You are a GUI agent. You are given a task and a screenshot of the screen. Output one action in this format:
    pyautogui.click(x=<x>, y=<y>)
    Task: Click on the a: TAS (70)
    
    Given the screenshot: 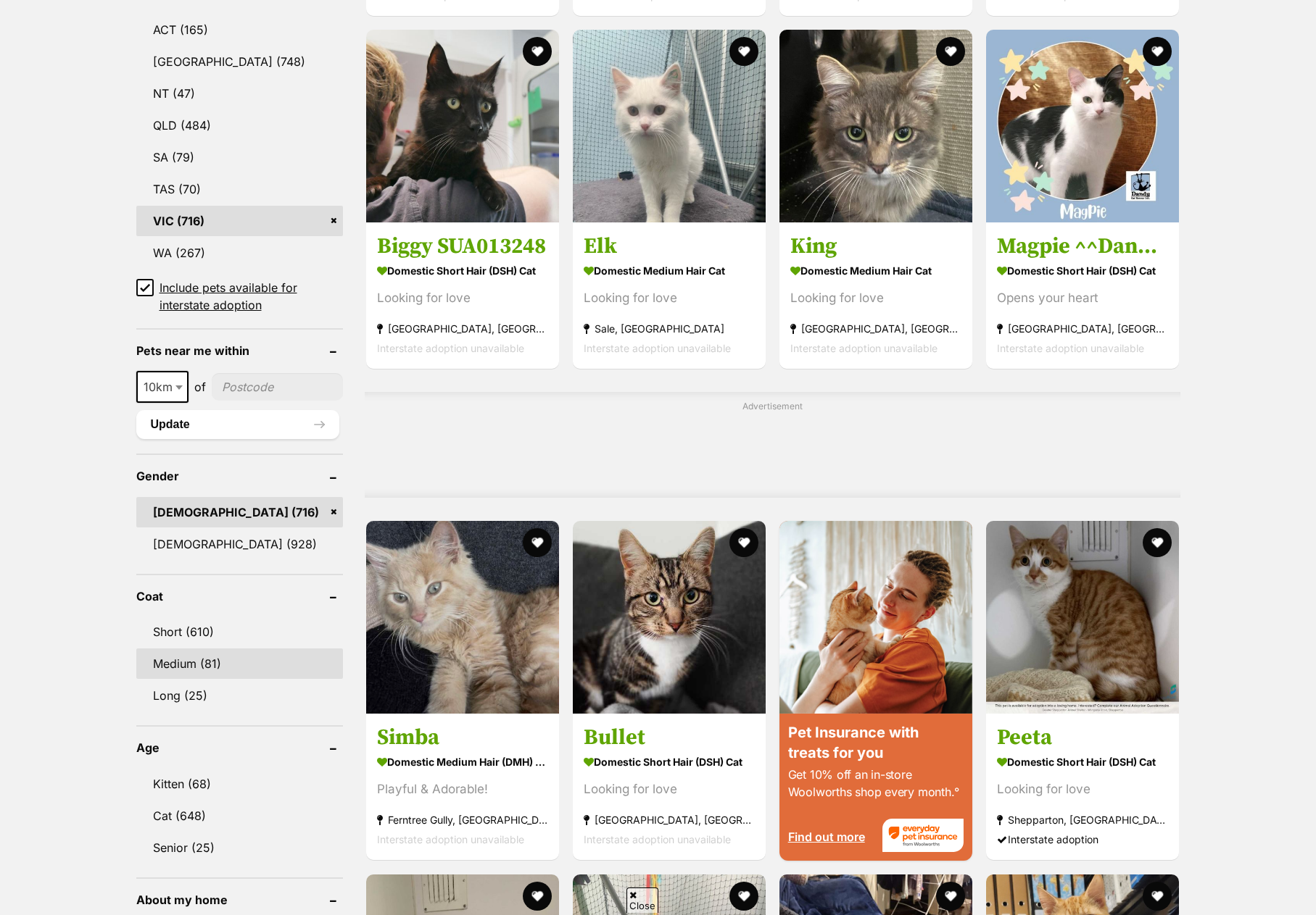 What is the action you would take?
    pyautogui.click(x=239, y=189)
    